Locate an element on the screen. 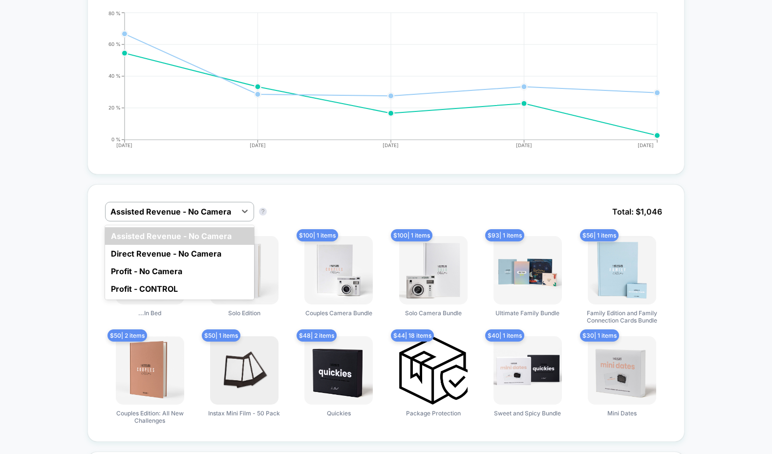  span: $ 50 | 1 items is located at coordinates (221, 335).